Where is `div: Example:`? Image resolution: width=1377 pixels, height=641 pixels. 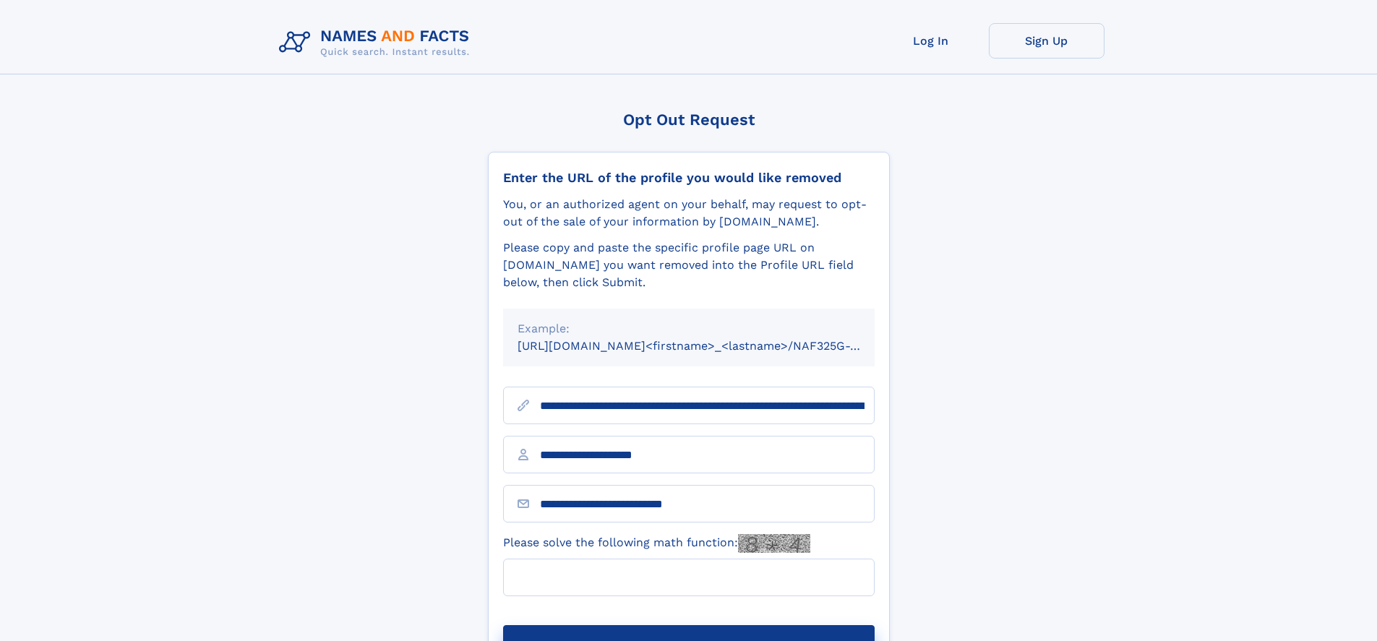
div: Example: is located at coordinates (689, 329).